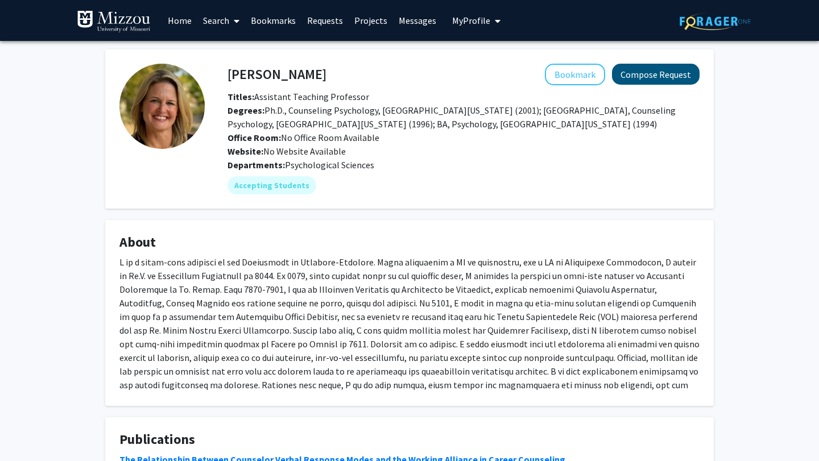  I want to click on a: Home, so click(180, 20).